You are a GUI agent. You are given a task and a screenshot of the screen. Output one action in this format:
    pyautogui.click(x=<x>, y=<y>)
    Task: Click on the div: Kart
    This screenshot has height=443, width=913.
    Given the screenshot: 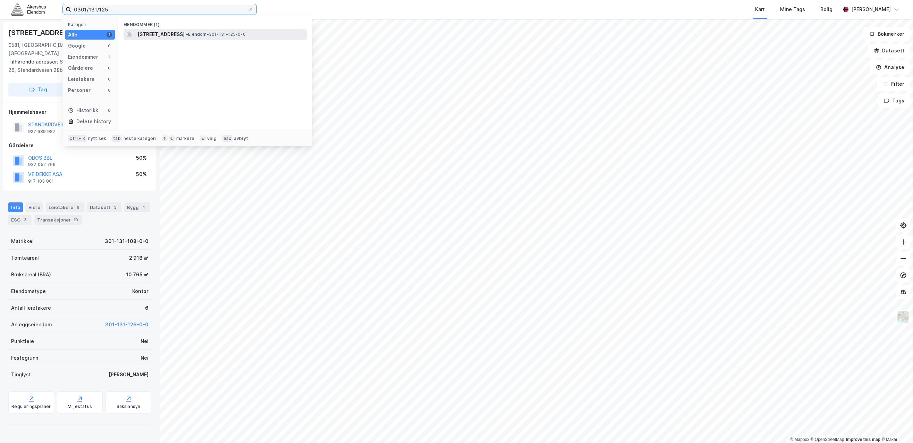 What is the action you would take?
    pyautogui.click(x=760, y=9)
    